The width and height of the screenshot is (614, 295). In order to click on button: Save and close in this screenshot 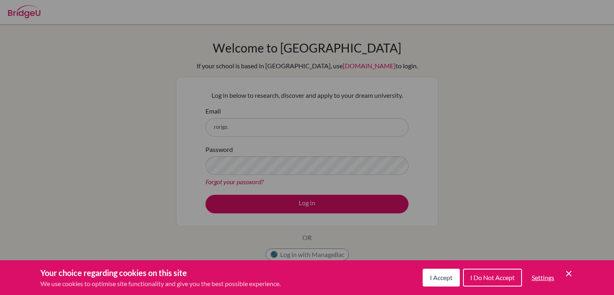, I will do `click(569, 274)`.